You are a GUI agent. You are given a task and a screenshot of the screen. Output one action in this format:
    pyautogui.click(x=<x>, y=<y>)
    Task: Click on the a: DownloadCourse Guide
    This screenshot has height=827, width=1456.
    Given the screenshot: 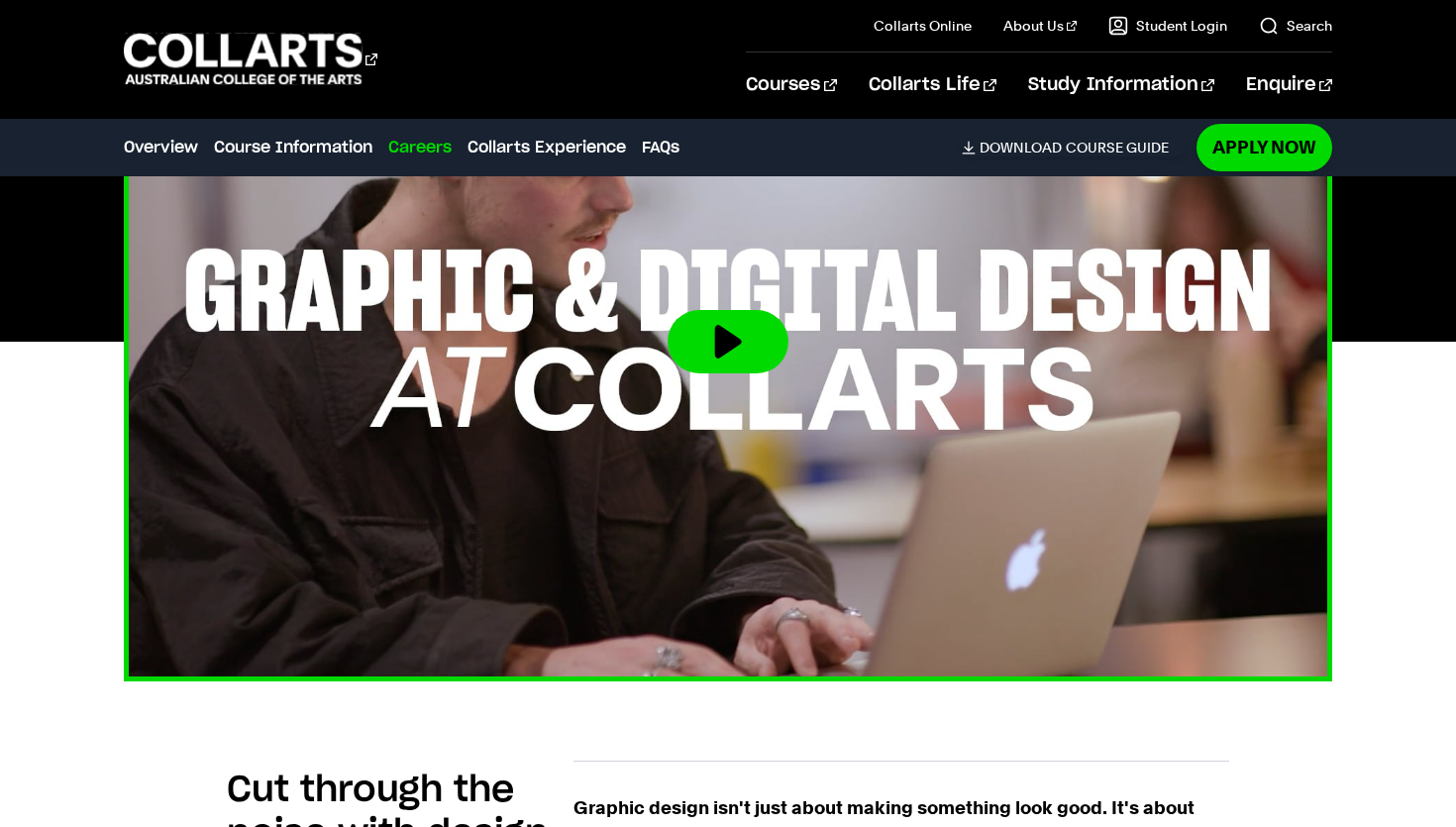 What is the action you would take?
    pyautogui.click(x=1072, y=148)
    